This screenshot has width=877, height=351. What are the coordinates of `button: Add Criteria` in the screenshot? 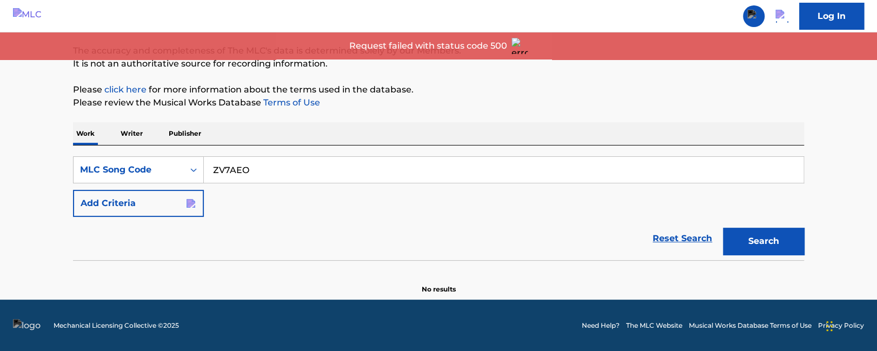 It's located at (138, 203).